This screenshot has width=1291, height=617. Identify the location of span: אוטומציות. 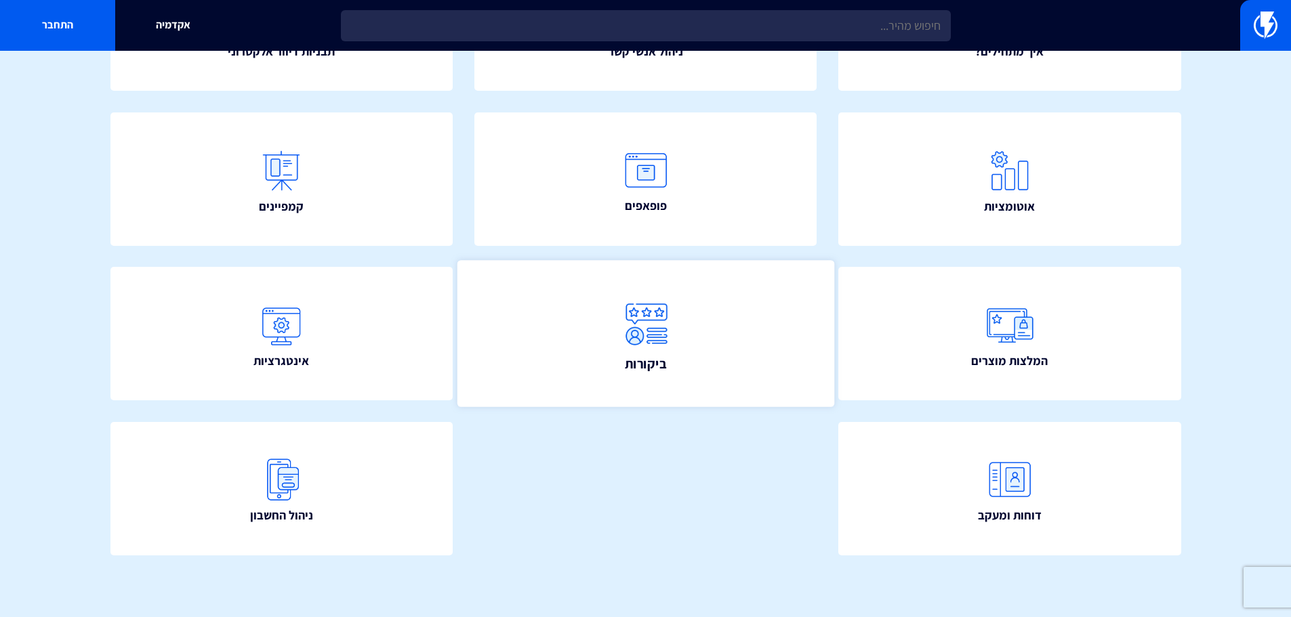
(1009, 207).